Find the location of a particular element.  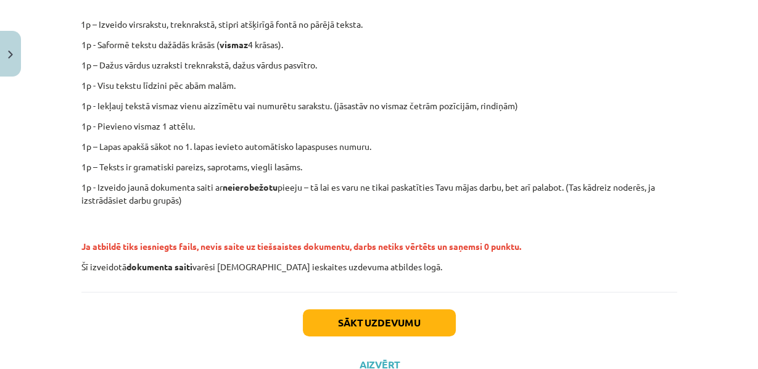

p: 1p - Izveido jaunā dokumenta saiti ar pieeju – tā lai es varu ne tikai paskatīties Tavu mājas dar... is located at coordinates (379, 194).